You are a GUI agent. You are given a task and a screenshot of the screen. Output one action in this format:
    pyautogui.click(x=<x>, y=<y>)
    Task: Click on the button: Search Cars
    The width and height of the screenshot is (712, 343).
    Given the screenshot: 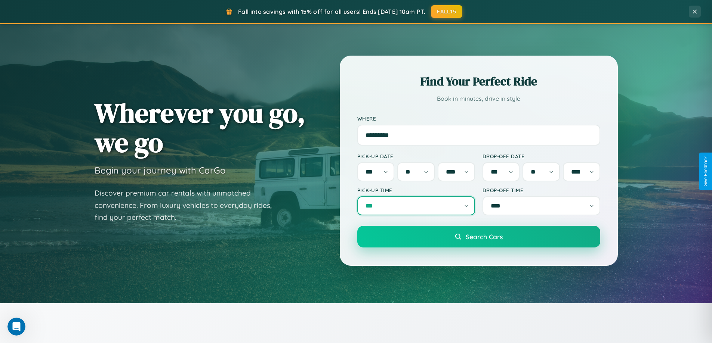 What is the action you would take?
    pyautogui.click(x=479, y=237)
    